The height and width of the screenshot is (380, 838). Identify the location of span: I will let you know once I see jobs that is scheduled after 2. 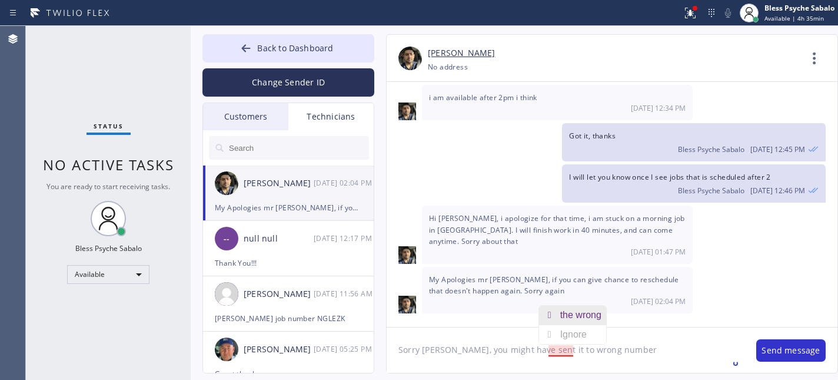
(670, 177).